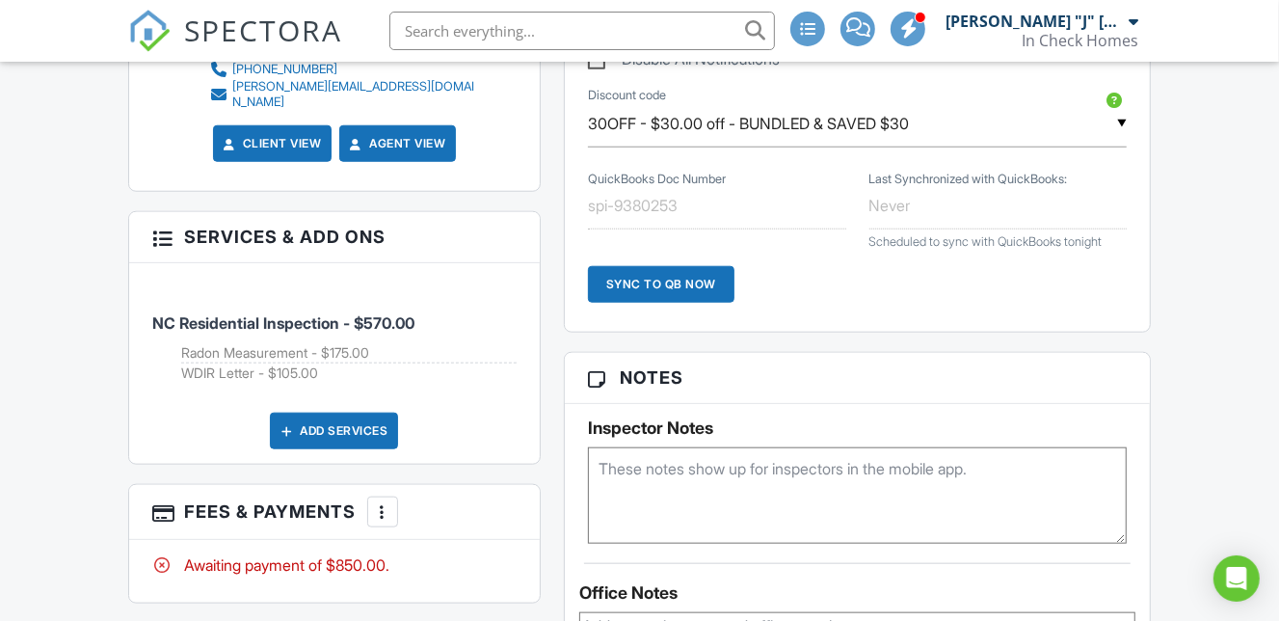 This screenshot has width=1279, height=621. Describe the element at coordinates (235, 46) in the screenshot. I see `a: SPECTORA` at that location.